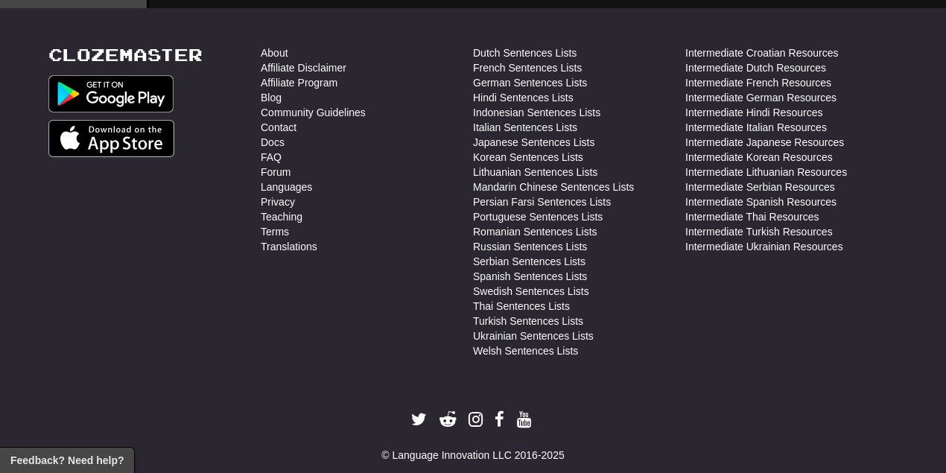 Image resolution: width=946 pixels, height=473 pixels. What do you see at coordinates (530, 83) in the screenshot?
I see `a: German Sentences Lists` at bounding box center [530, 83].